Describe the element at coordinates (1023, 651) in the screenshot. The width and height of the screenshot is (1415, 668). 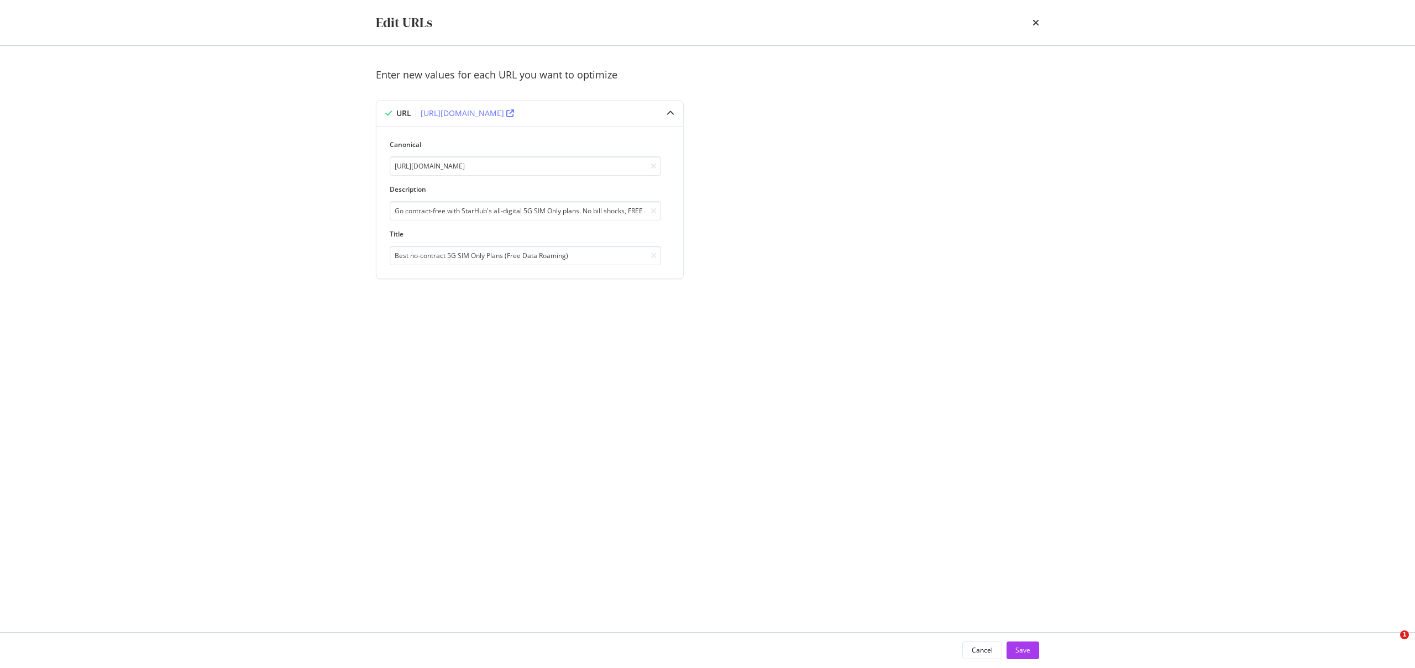
I see `button: Save` at that location.